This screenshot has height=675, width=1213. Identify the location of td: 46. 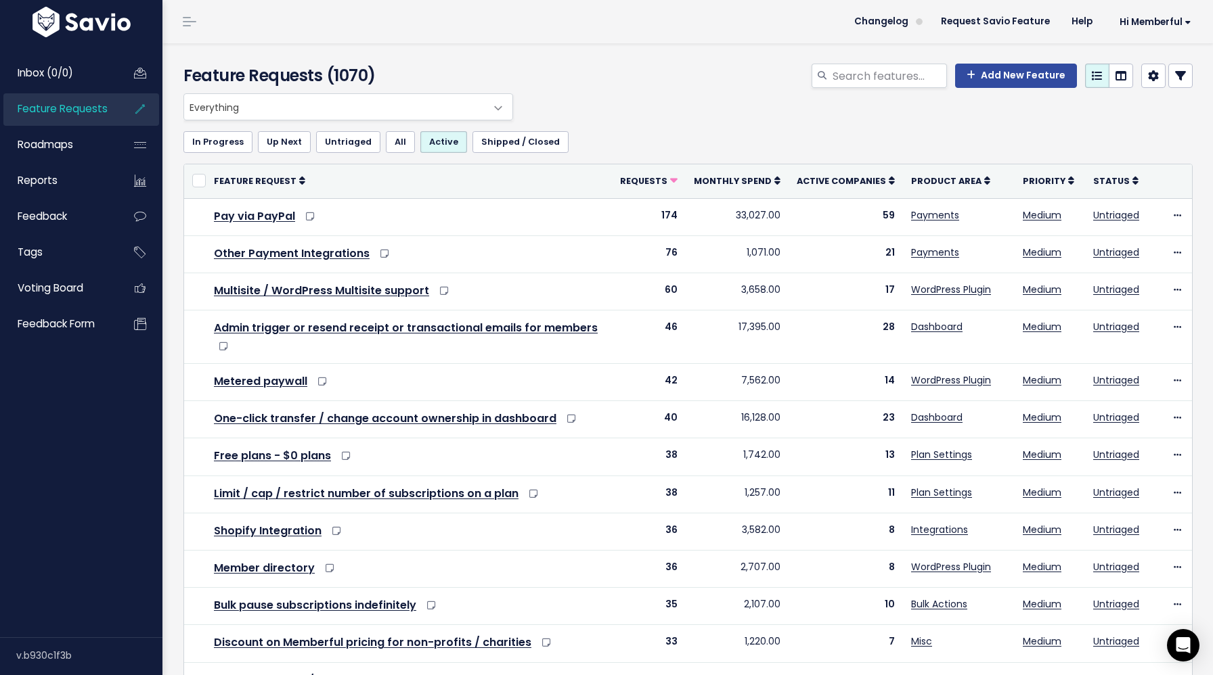
(648, 337).